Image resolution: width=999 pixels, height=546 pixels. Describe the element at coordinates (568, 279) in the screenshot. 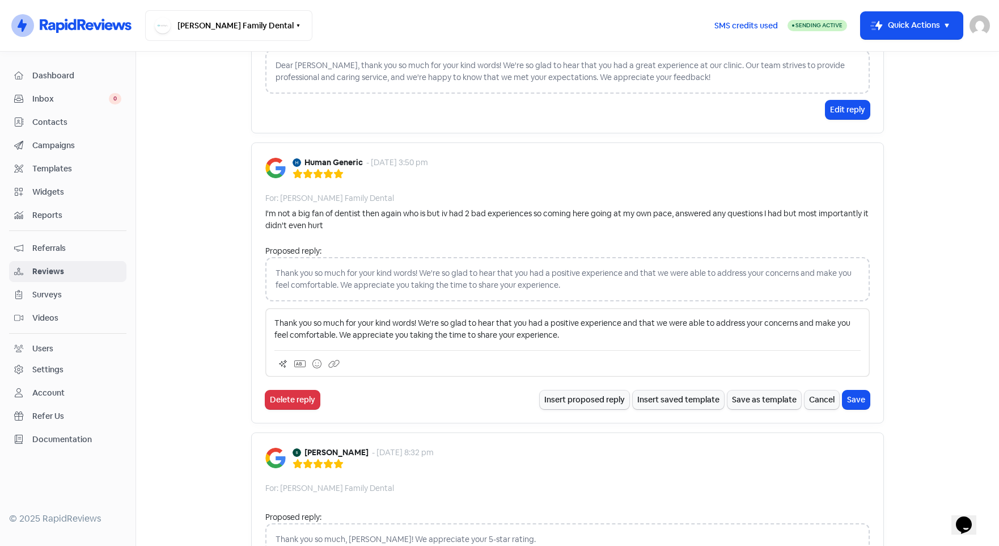

I see `div: Thank you so much for your kind words! We're so glad to hear that you had a positive experience a...` at that location.